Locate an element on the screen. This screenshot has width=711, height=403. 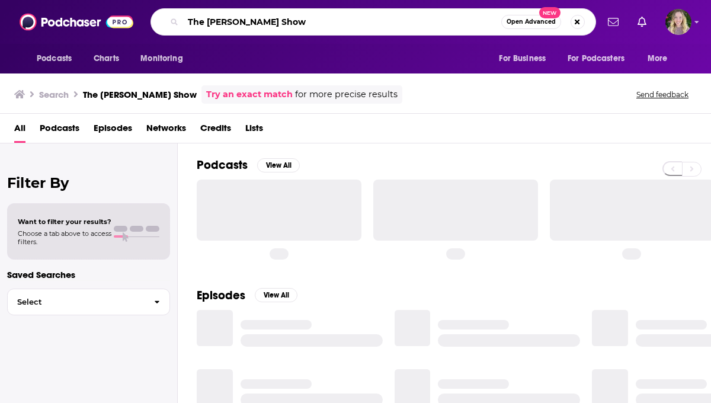
a: All is located at coordinates (20, 130).